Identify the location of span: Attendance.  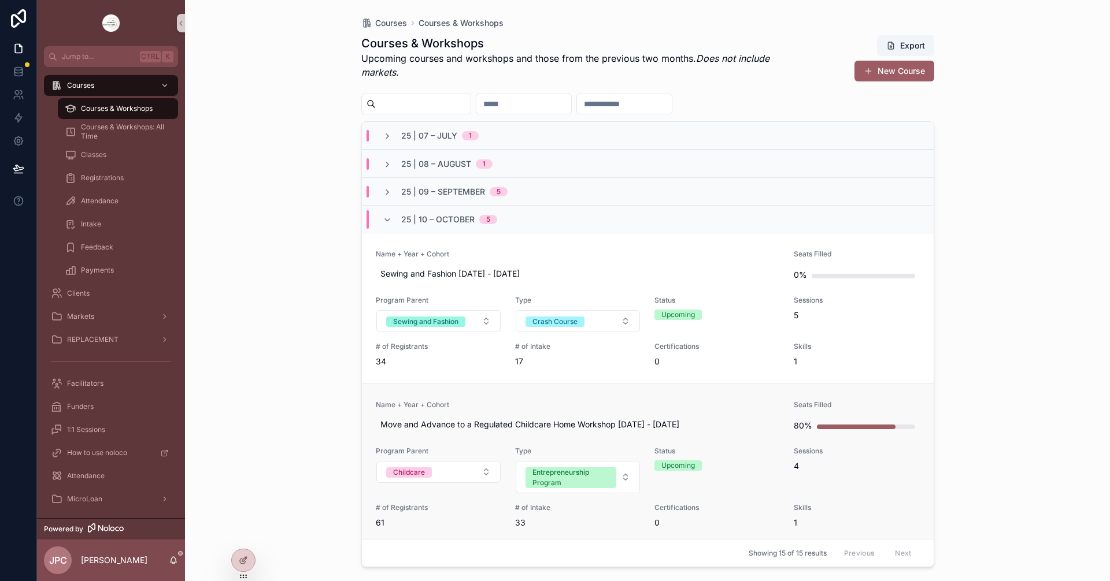
(86, 476).